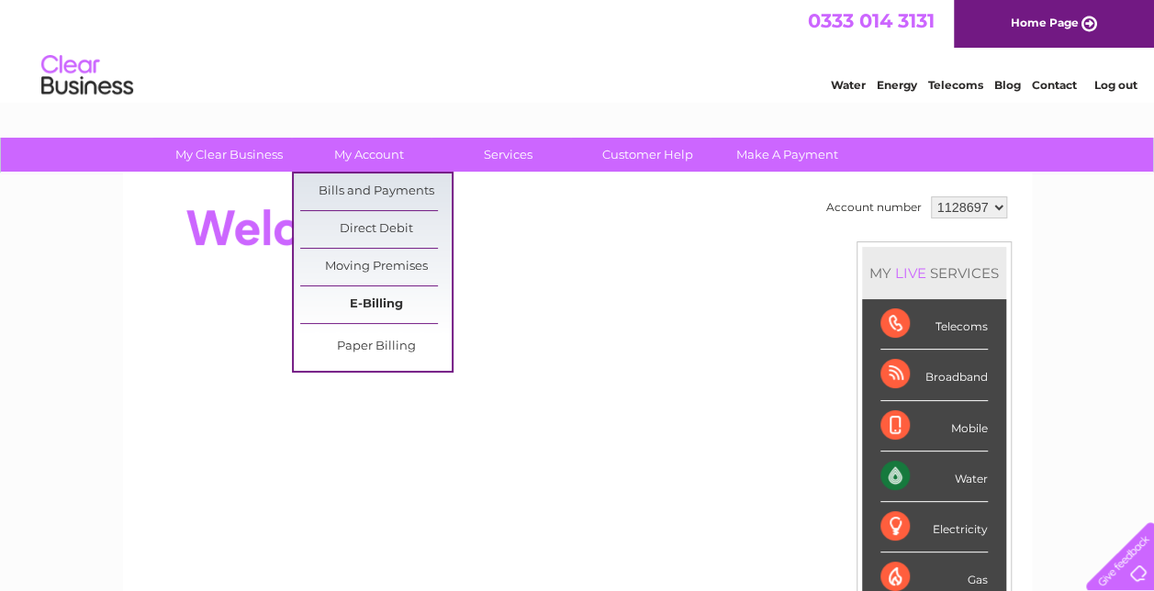 The image size is (1154, 591). Describe the element at coordinates (87, 75) in the screenshot. I see `img: logo.png` at that location.